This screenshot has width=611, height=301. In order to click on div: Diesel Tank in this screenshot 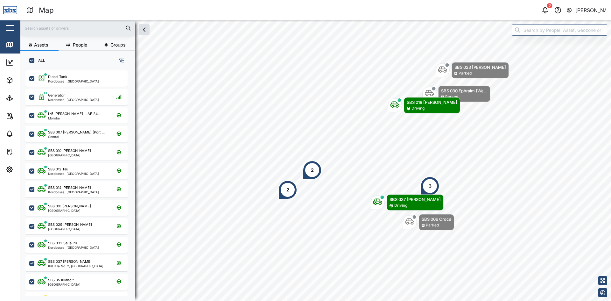, I will do `click(58, 77)`.